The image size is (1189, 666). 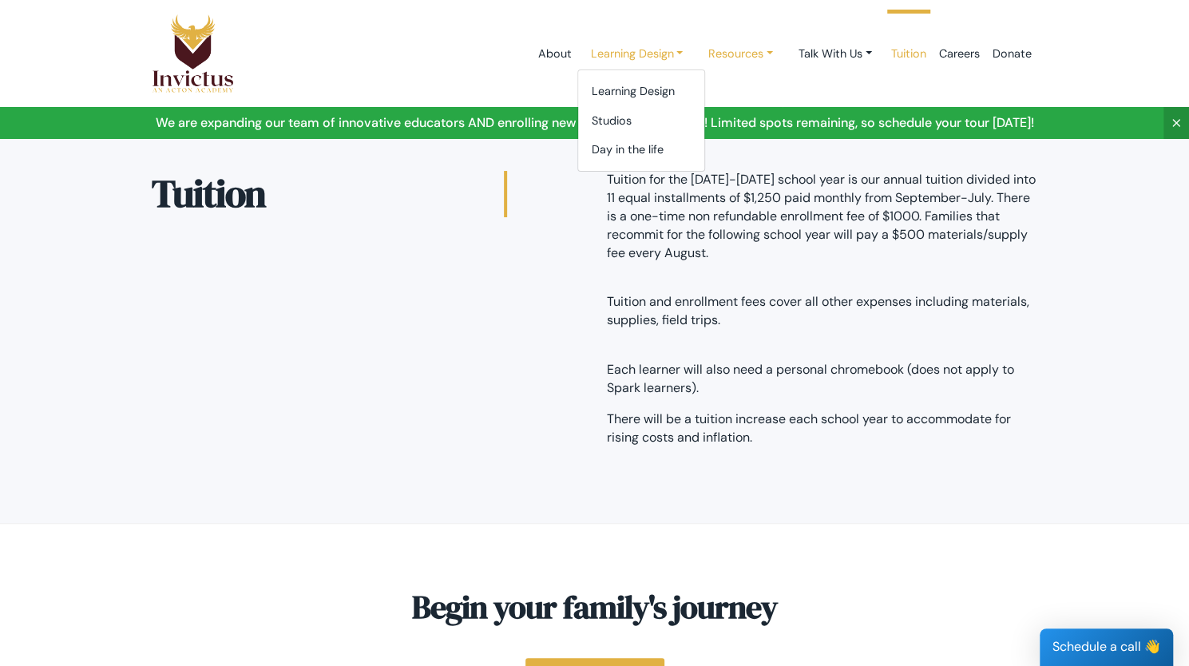 I want to click on p: Each learner will also need a personal chromebook (does not apply to Spark learners)., so click(x=822, y=379).